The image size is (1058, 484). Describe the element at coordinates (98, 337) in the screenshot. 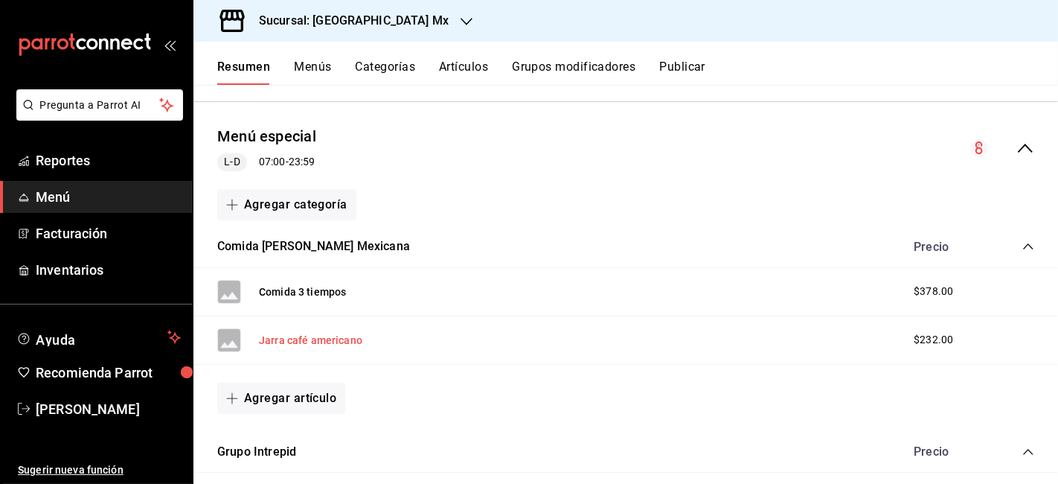

I see `span: Ayuda` at that location.